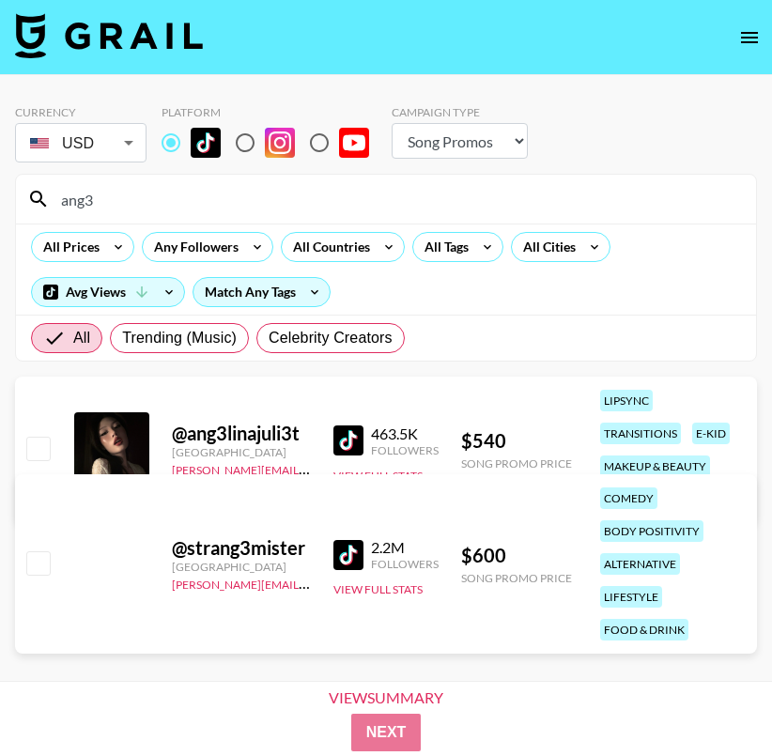 The width and height of the screenshot is (772, 756). What do you see at coordinates (179, 338) in the screenshot?
I see `span: Trending (Music)` at bounding box center [179, 338].